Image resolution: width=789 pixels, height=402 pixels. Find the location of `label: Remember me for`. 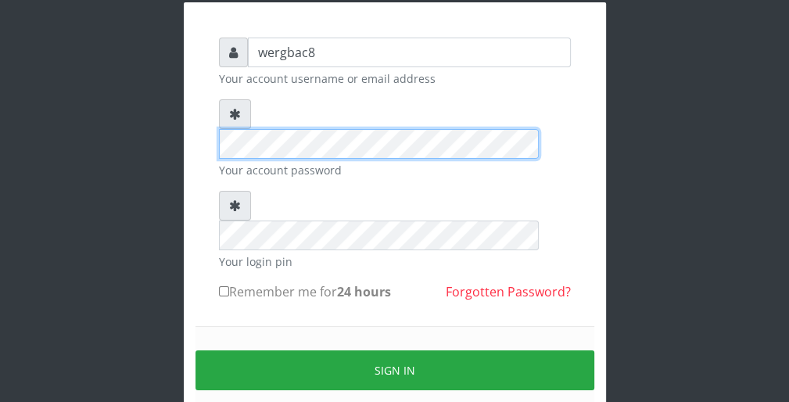

label: Remember me for is located at coordinates (305, 292).